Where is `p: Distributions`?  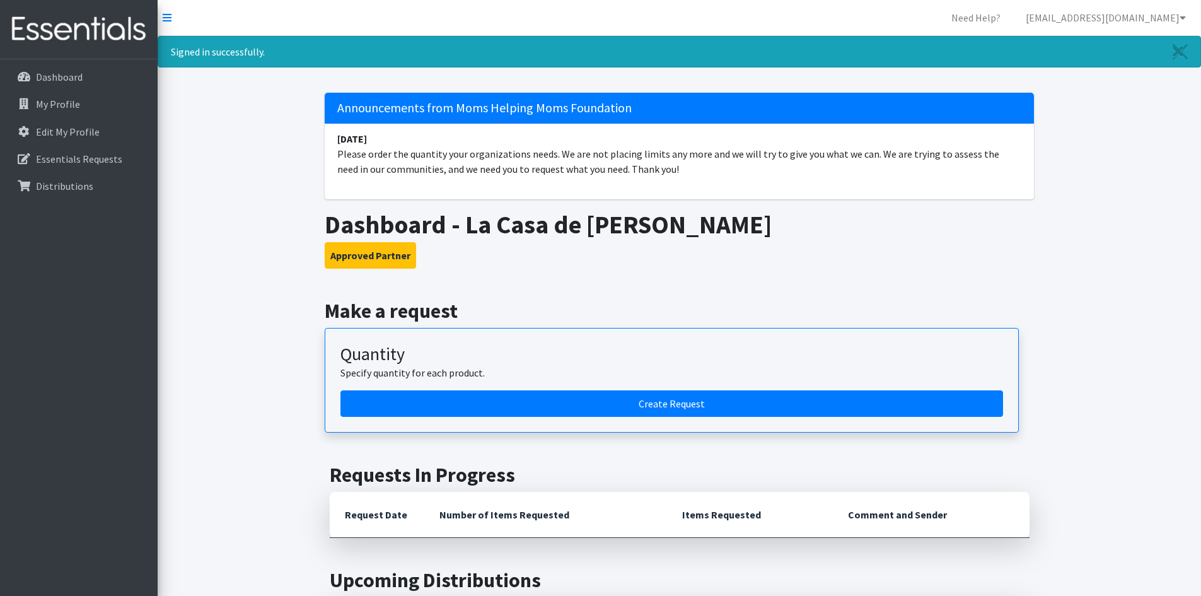
p: Distributions is located at coordinates (64, 186).